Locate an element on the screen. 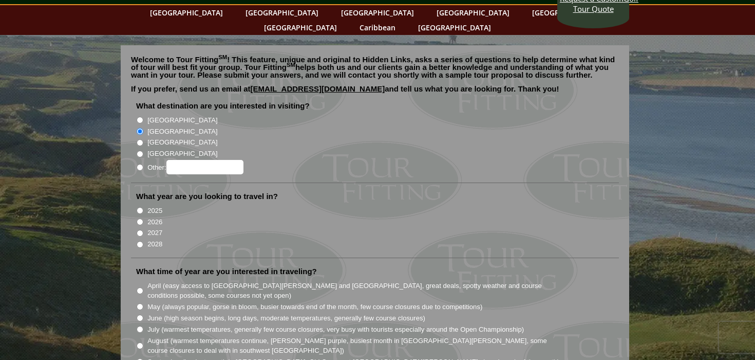  label: May (always popular, gorse in bloom, busier towards end of the month, few course closures due to ... is located at coordinates (315, 307).